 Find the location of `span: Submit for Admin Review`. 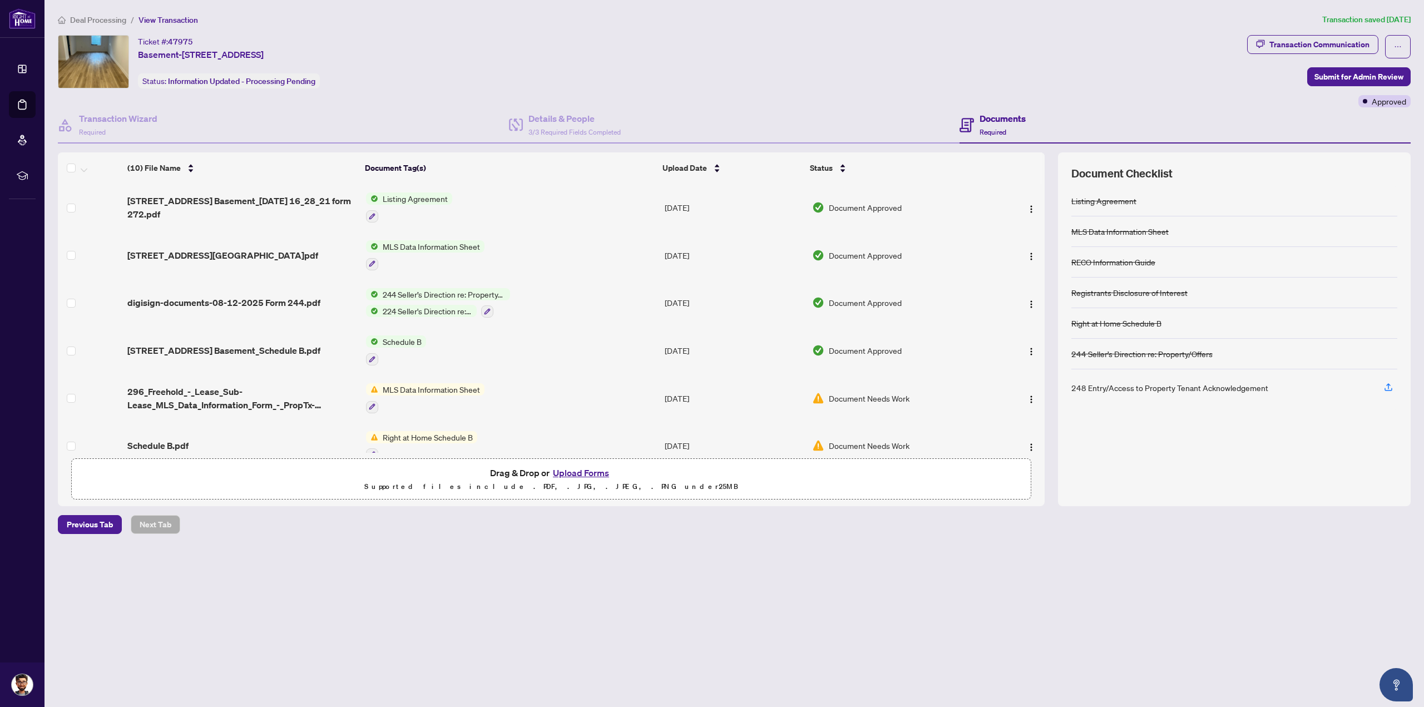

span: Submit for Admin Review is located at coordinates (1359, 77).